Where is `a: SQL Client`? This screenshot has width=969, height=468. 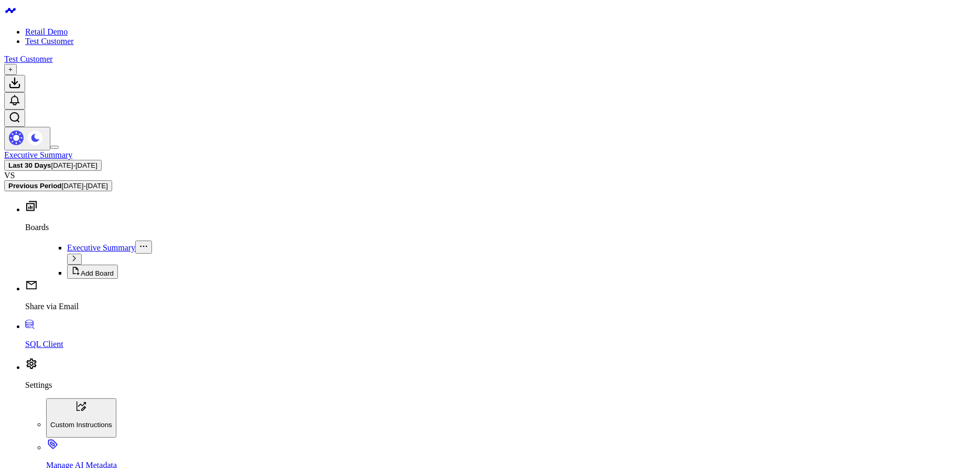
a: SQL Client is located at coordinates (495, 335).